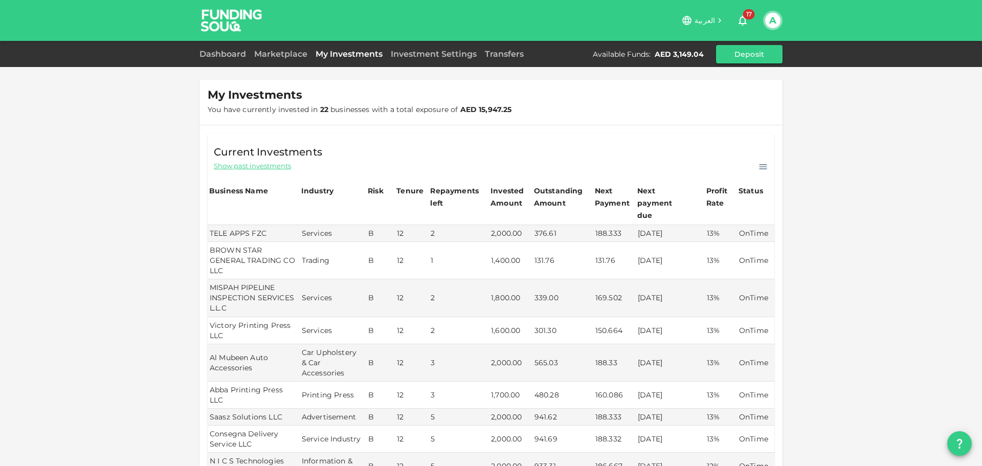  Describe the element at coordinates (622, 54) in the screenshot. I see `div: Available Funds :` at that location.